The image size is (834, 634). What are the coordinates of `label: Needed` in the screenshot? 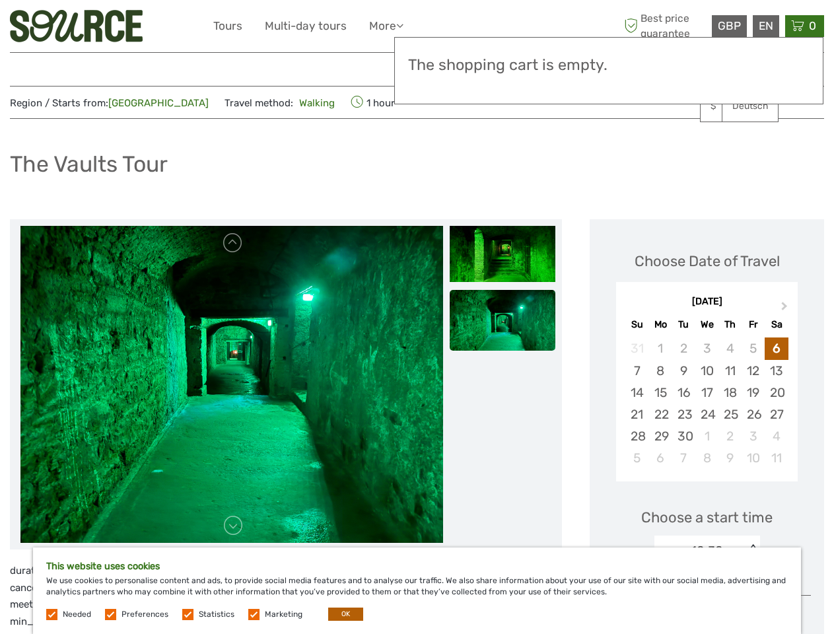 It's located at (77, 614).